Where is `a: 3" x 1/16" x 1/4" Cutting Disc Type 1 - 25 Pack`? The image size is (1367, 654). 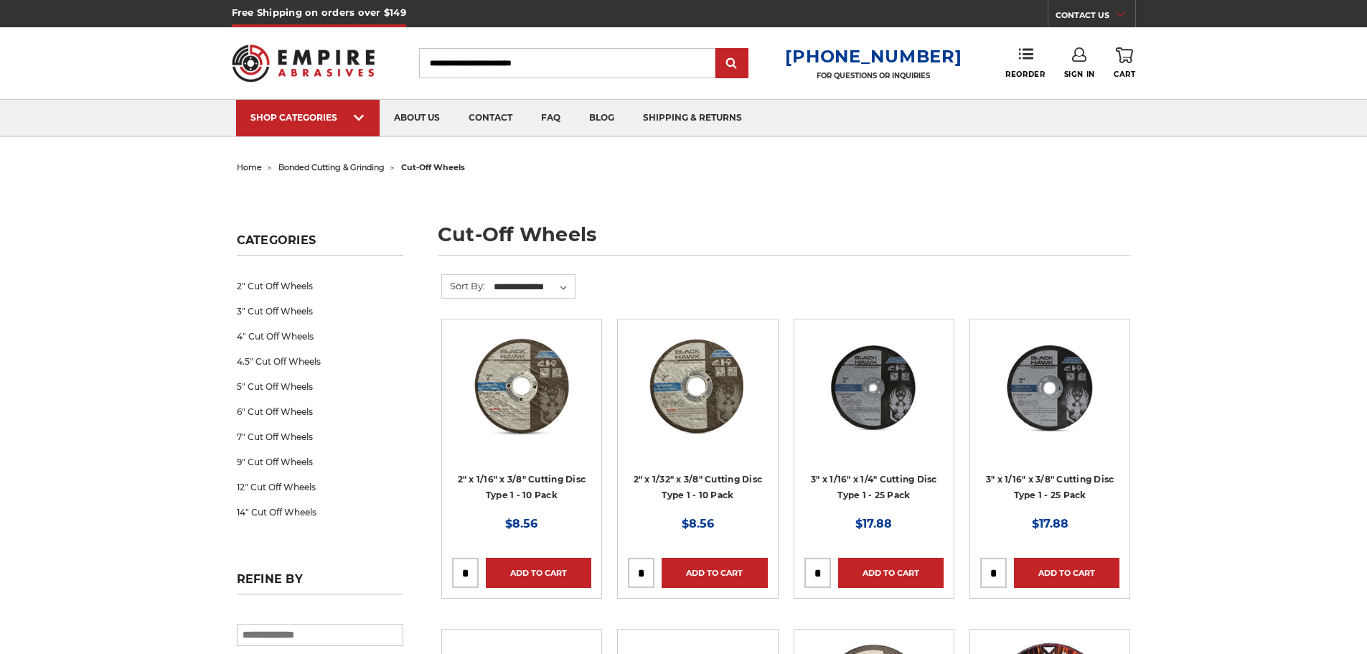 a: 3" x 1/16" x 1/4" Cutting Disc Type 1 - 25 Pack is located at coordinates (874, 487).